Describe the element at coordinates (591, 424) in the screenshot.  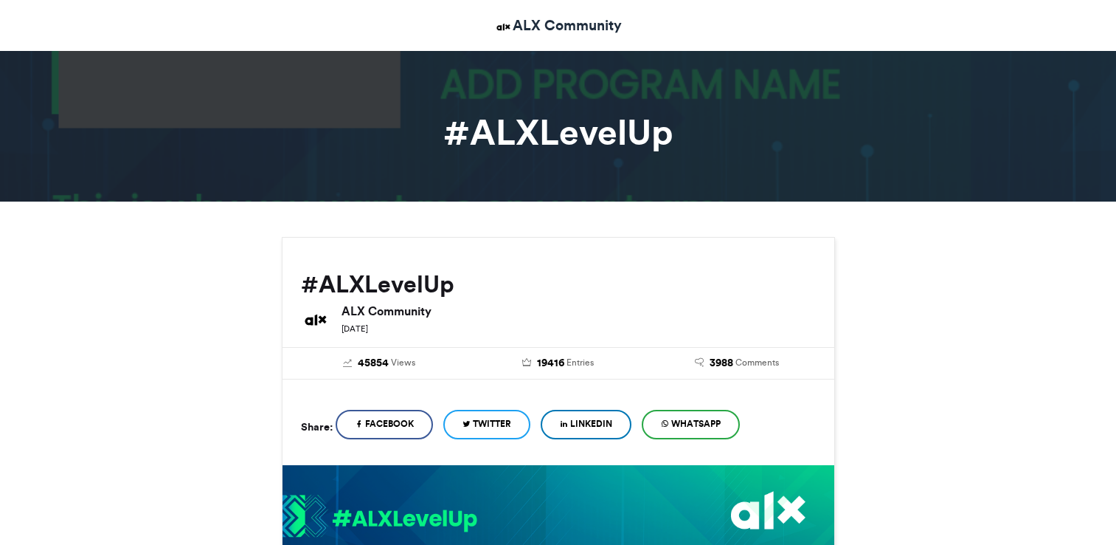
I see `span: LinkedIn` at that location.